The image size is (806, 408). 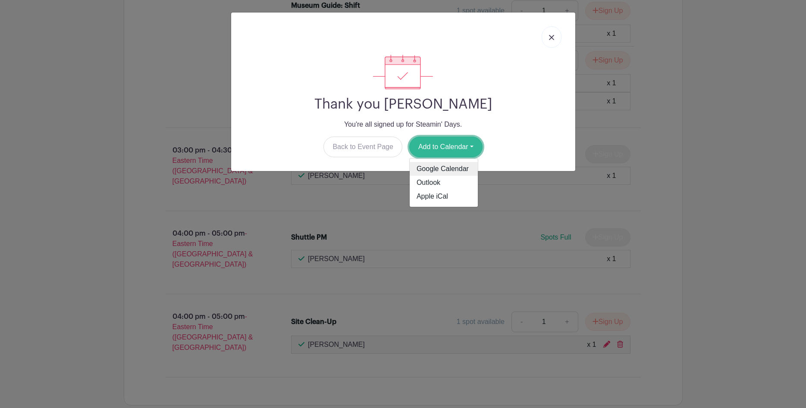 I want to click on a: Outlook, so click(x=444, y=183).